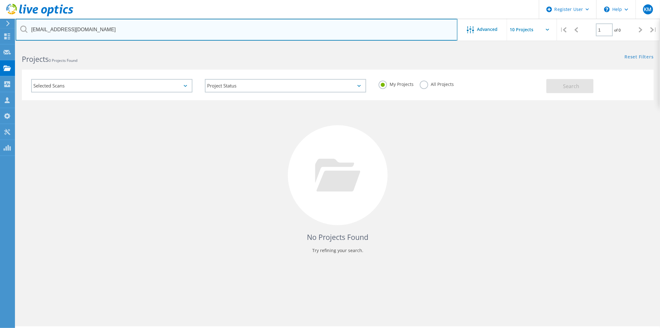  What do you see at coordinates (639, 57) in the screenshot?
I see `a: Reset Filters` at bounding box center [639, 57].